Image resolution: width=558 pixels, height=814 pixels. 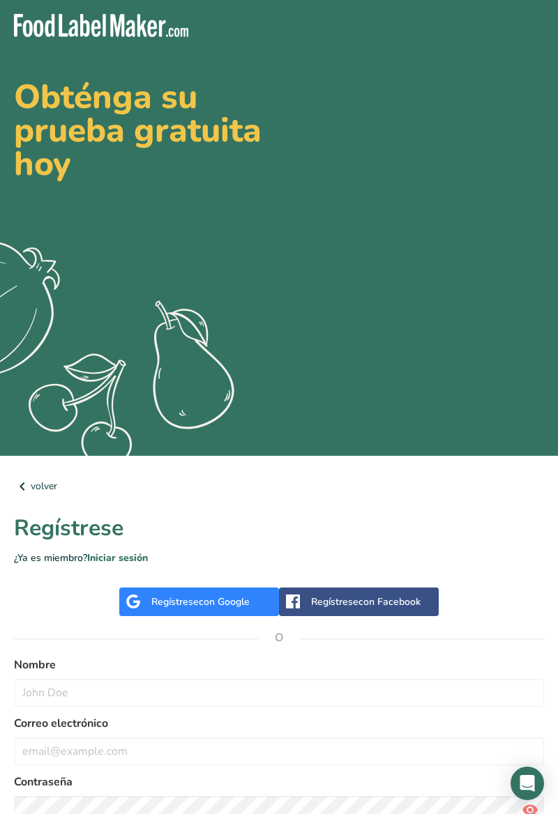 I want to click on span: O, so click(x=279, y=638).